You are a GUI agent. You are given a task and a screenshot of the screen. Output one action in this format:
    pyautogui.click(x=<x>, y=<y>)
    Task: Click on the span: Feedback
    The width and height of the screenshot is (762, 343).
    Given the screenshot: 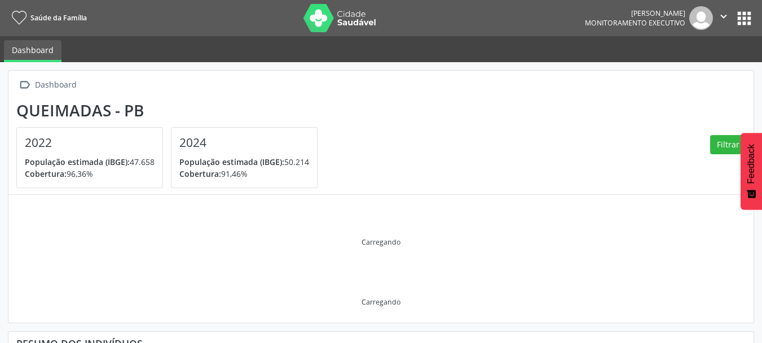 What is the action you would take?
    pyautogui.click(x=752, y=164)
    